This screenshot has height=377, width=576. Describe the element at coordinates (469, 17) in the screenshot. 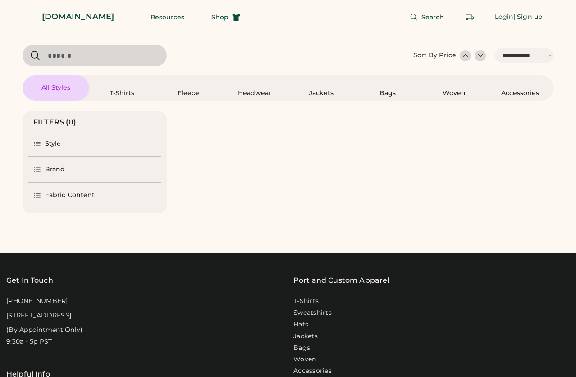

I see `button: Retrieve an order` at that location.